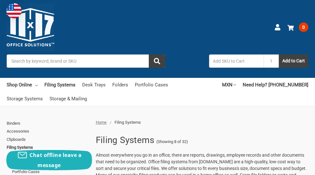 The height and width of the screenshot is (175, 315). Describe the element at coordinates (293, 61) in the screenshot. I see `button: Add to Cart` at that location.